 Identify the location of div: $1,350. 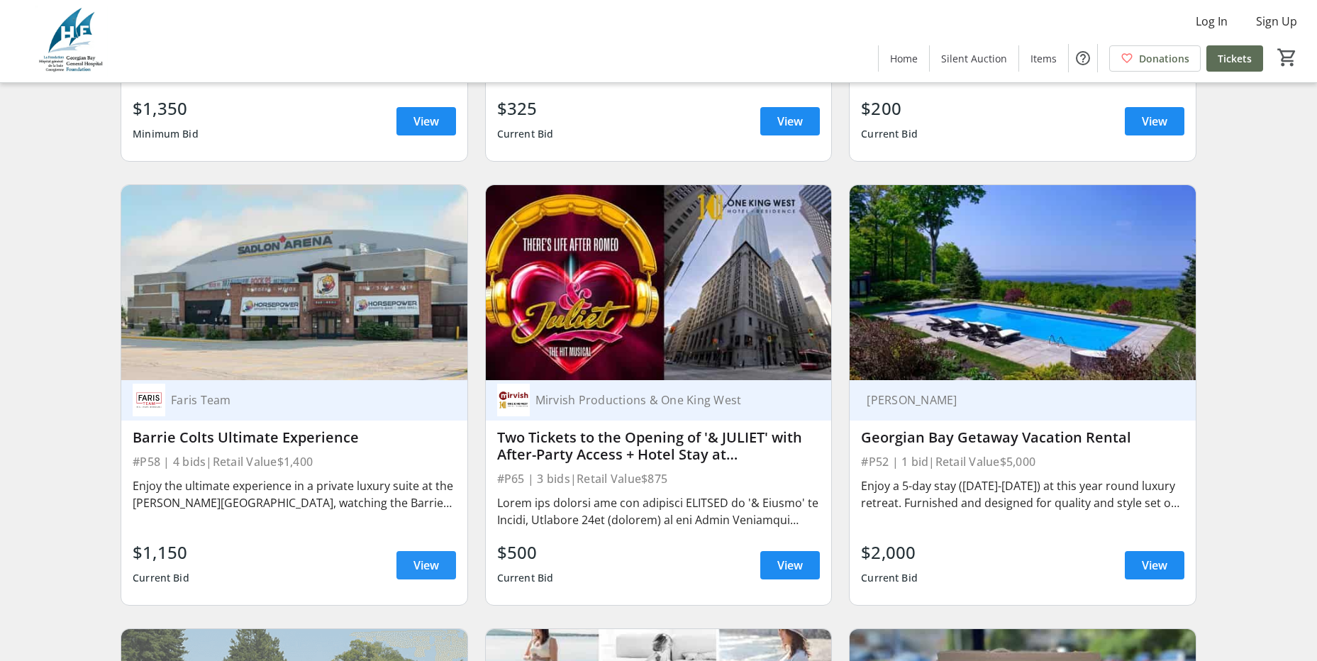
(165, 108).